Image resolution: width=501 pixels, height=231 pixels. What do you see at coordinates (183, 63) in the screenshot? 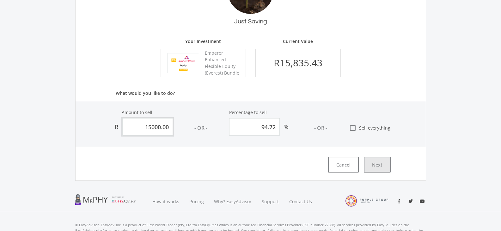
I see `img: EMPBundle_EEquity.png` at bounding box center [183, 63].